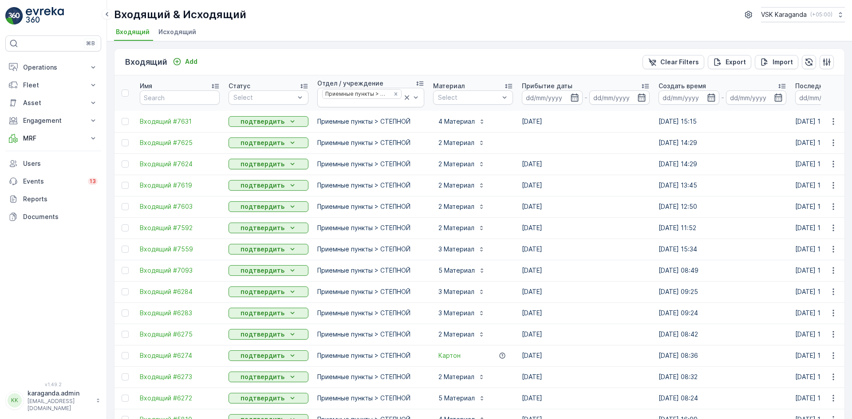 This screenshot has height=419, width=852. What do you see at coordinates (449, 356) in the screenshot?
I see `a: Картон` at bounding box center [449, 356].